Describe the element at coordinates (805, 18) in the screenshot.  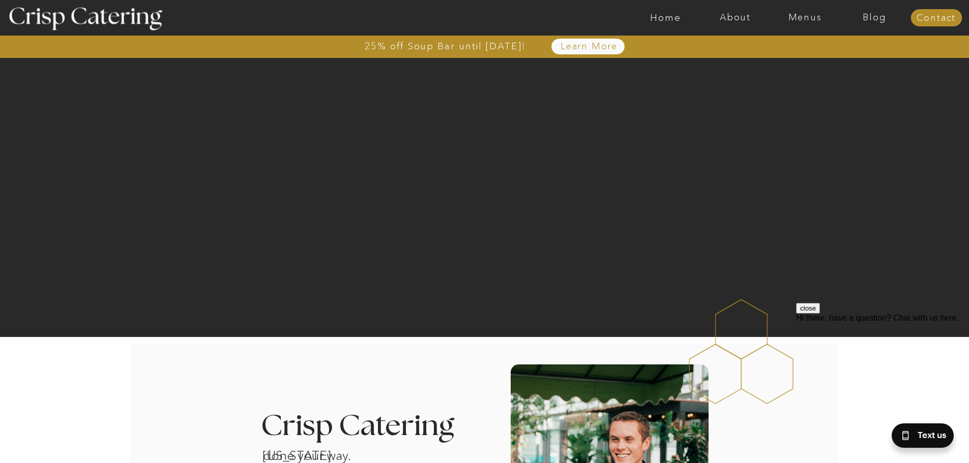
I see `a: Menus` at that location.